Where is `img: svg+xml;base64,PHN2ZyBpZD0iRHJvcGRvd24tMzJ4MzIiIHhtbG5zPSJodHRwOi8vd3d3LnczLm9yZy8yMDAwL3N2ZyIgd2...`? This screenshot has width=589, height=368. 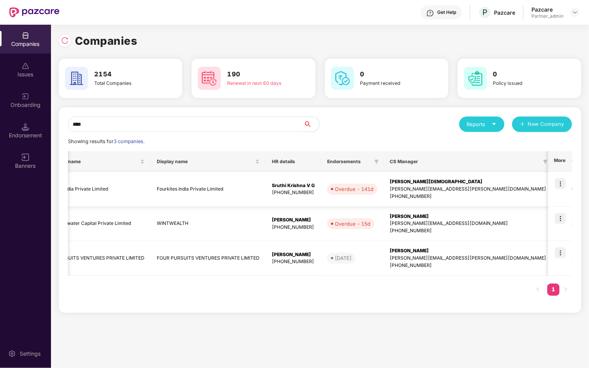
img: svg+xml;base64,PHN2ZyBpZD0iRHJvcGRvd24tMzJ4MzIiIHhtbG5zPSJodHRwOi8vd3d3LnczLm9yZy8yMDAwL3N2ZyIgd2... is located at coordinates (575, 12).